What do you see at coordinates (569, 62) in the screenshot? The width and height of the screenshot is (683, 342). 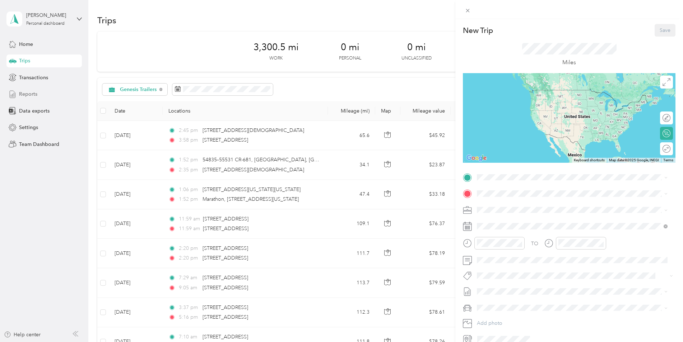 I see `p: Miles` at bounding box center [569, 62].